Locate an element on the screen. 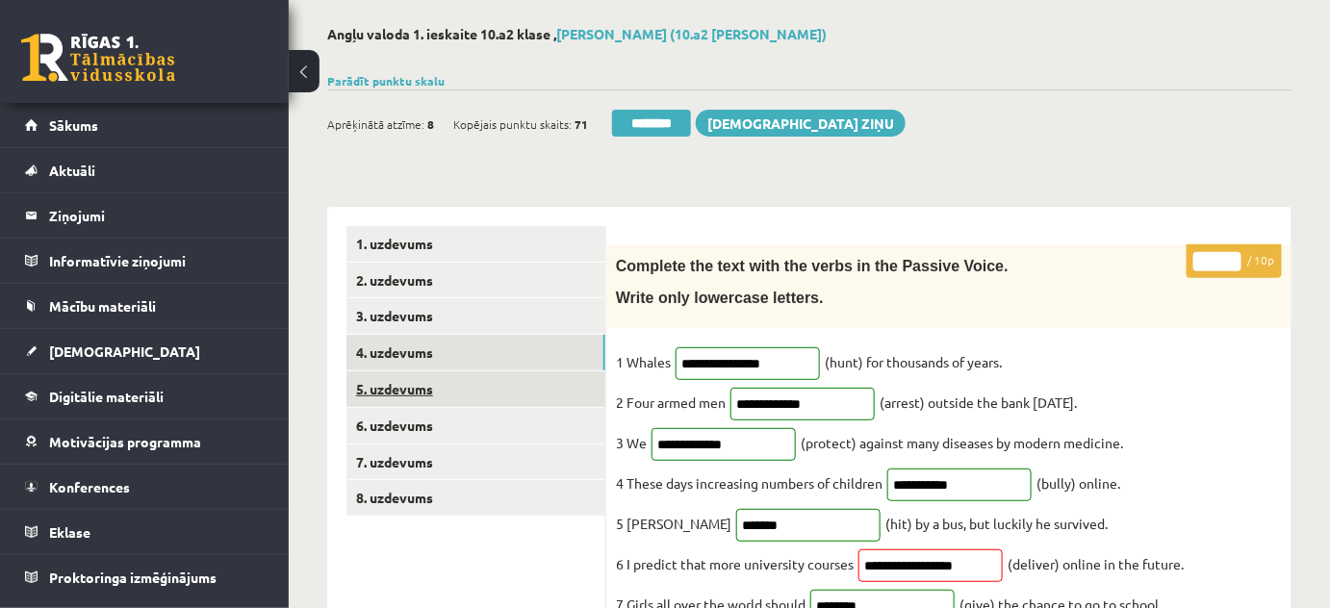 Image resolution: width=1330 pixels, height=608 pixels. span: Sākums is located at coordinates (73, 125).